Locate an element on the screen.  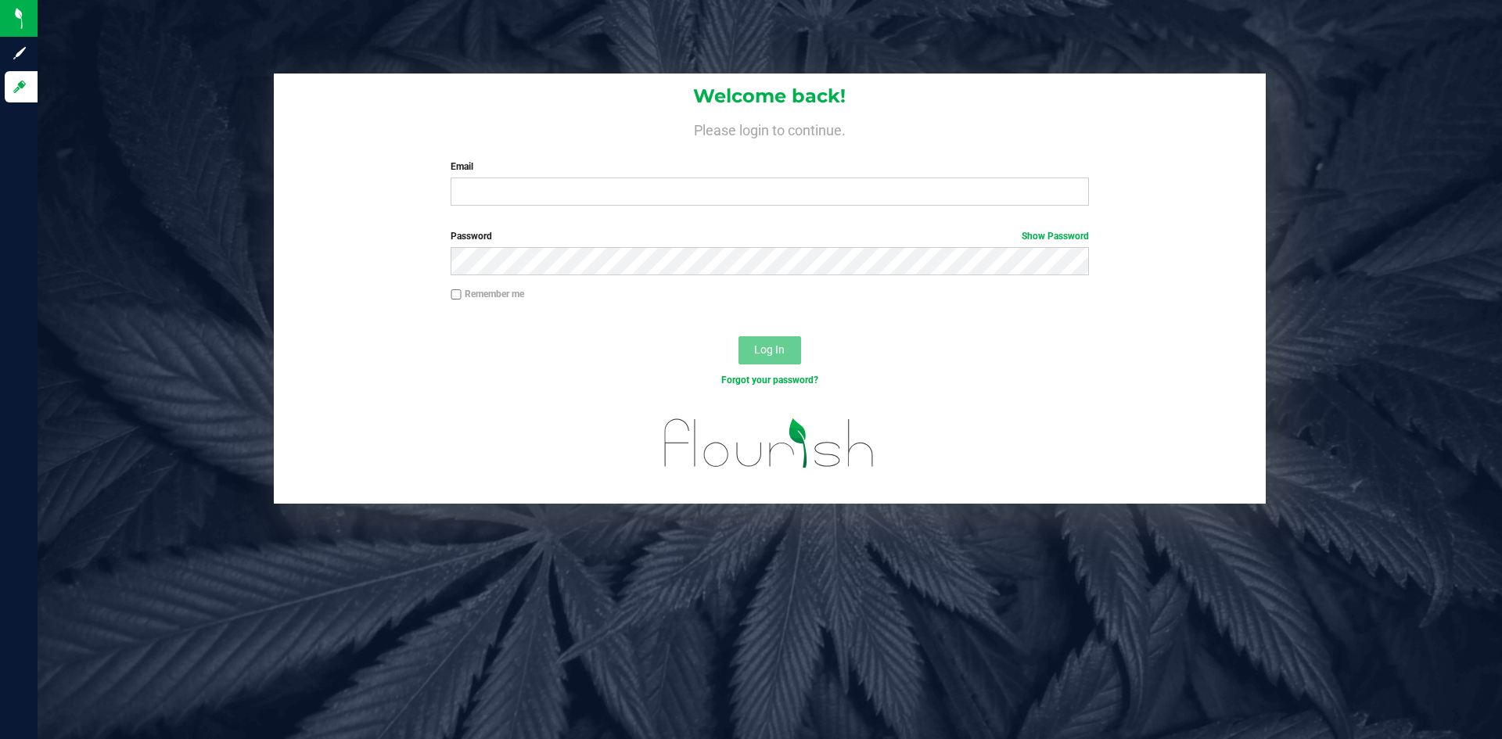
input: Remember me is located at coordinates (456, 295).